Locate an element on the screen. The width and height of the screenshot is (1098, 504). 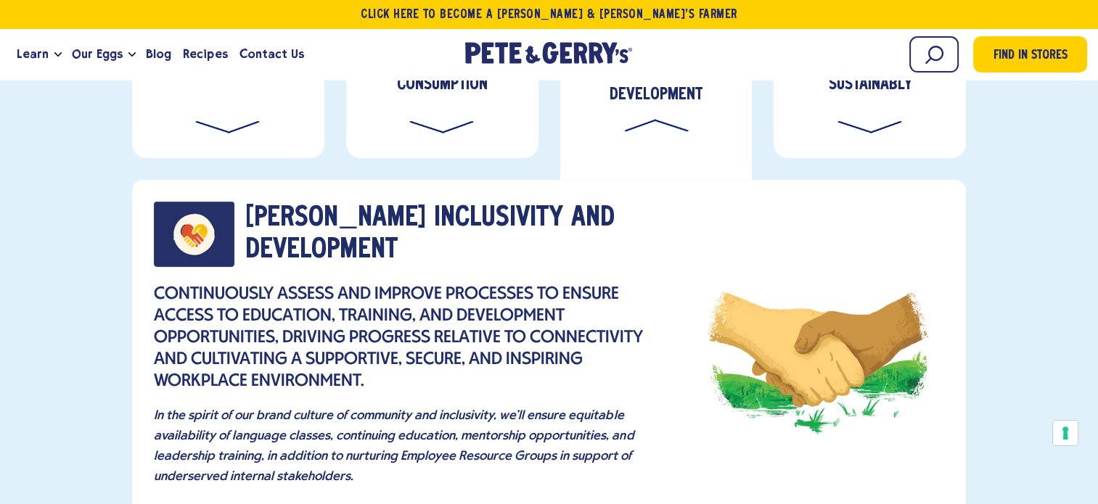
input: Search is located at coordinates (934, 54).